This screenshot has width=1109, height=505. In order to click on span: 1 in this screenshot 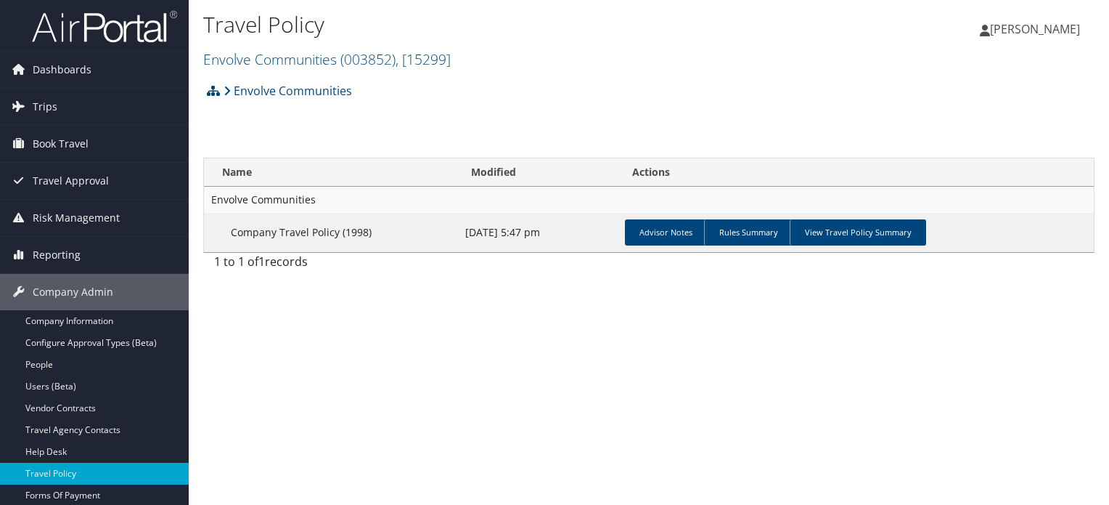, I will do `click(261, 261)`.